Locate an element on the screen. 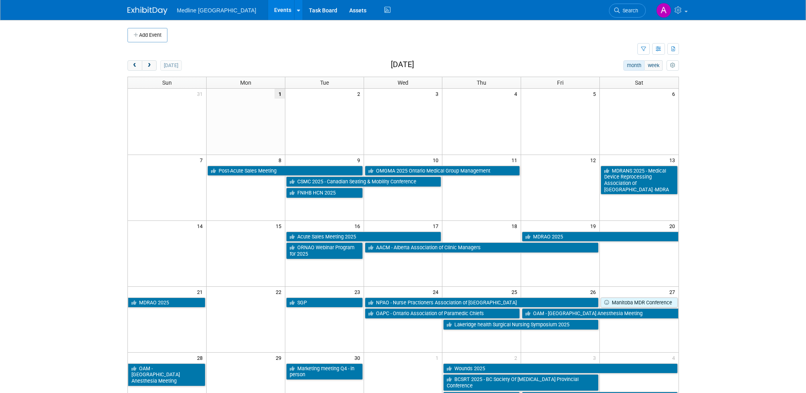 The width and height of the screenshot is (806, 393). img: Angela Douglas is located at coordinates (664, 10).